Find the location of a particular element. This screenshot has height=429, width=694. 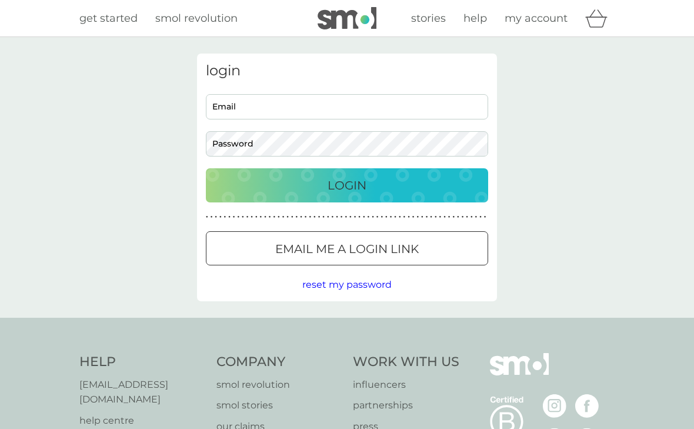

a: influencers is located at coordinates (406, 384).